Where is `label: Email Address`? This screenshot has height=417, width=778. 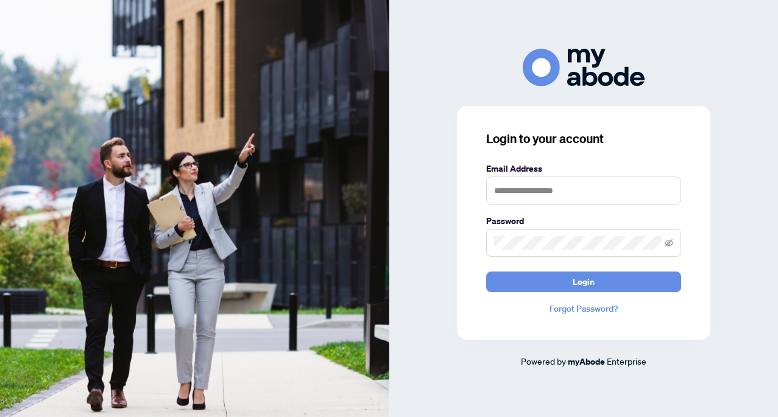 label: Email Address is located at coordinates (584, 169).